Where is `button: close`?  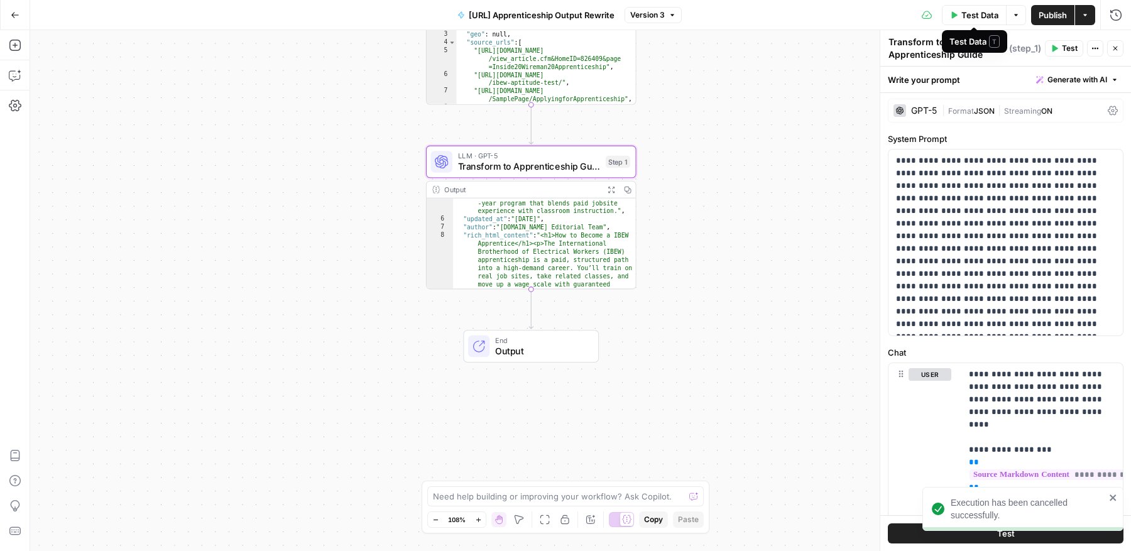 button: close is located at coordinates (1114, 498).